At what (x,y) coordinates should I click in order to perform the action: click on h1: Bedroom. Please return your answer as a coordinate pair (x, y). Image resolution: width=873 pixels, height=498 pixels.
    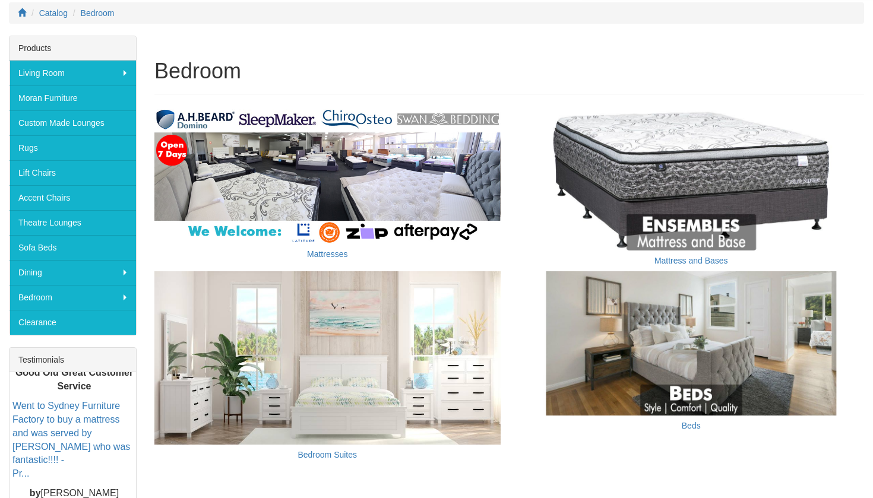
    Looking at the image, I should click on (509, 71).